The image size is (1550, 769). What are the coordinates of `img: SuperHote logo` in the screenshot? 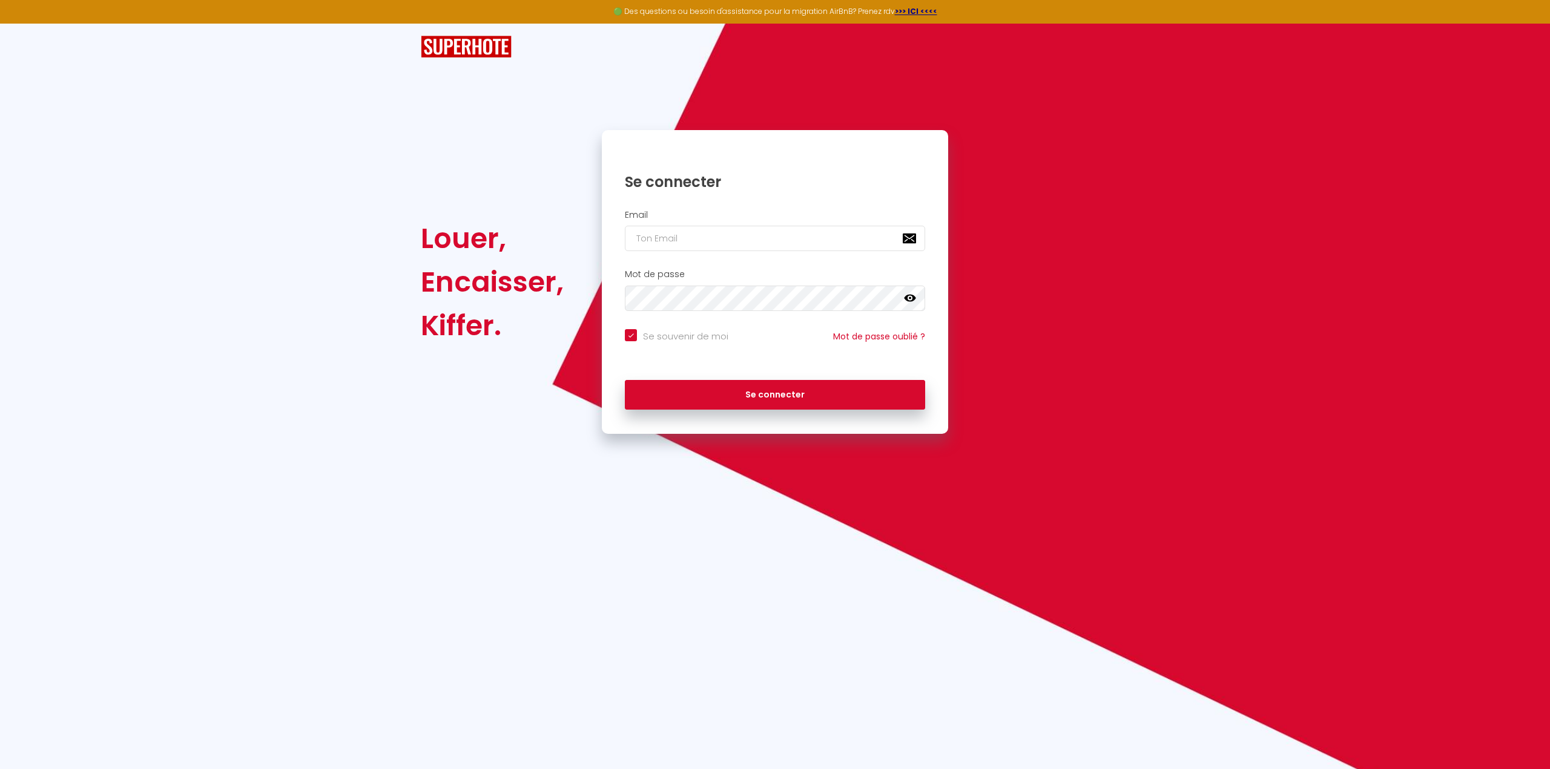 It's located at (466, 47).